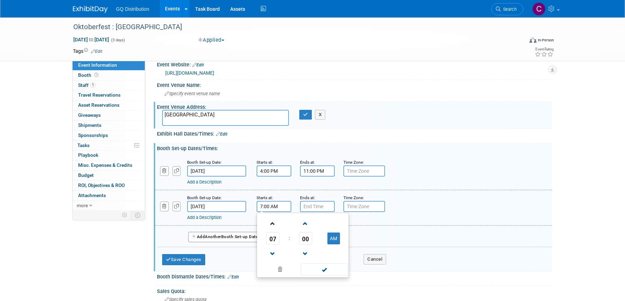  I want to click on div: Booth Dismantle Dates/Times:, so click(354, 276).